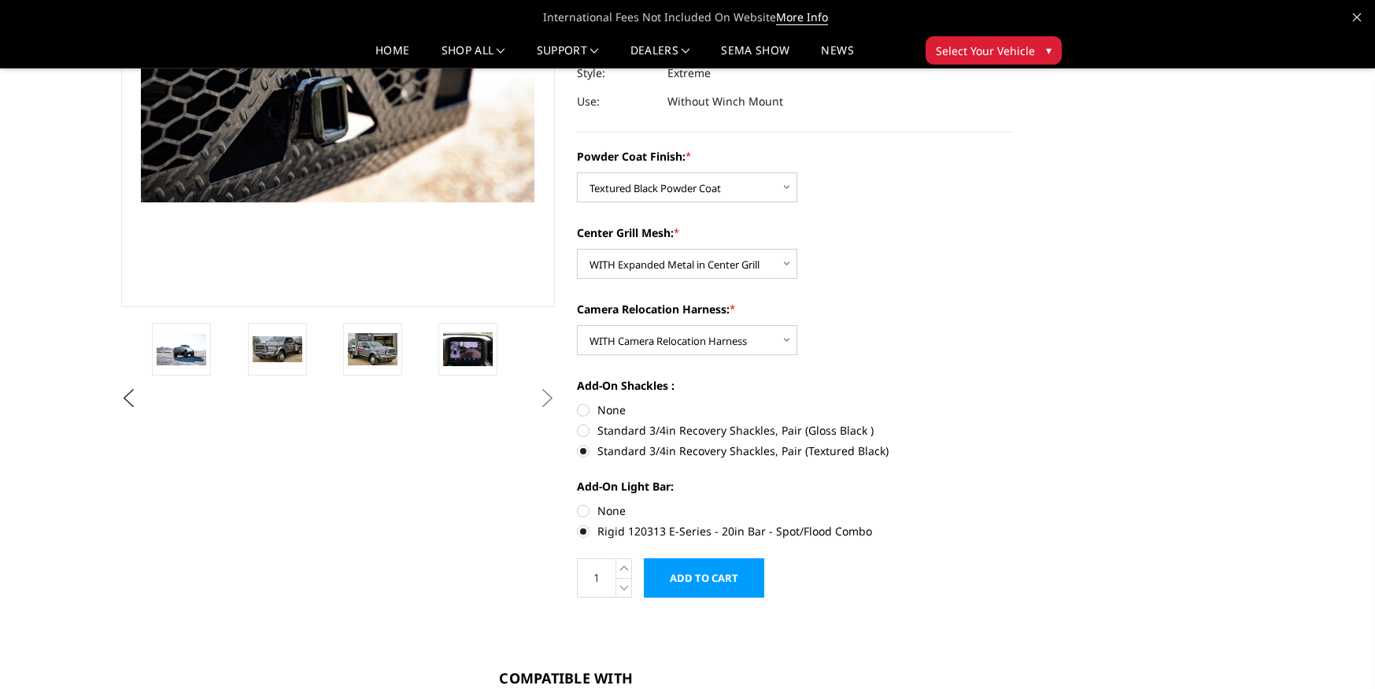 The width and height of the screenshot is (1375, 689). I want to click on label: Add-On Shackles :, so click(794, 385).